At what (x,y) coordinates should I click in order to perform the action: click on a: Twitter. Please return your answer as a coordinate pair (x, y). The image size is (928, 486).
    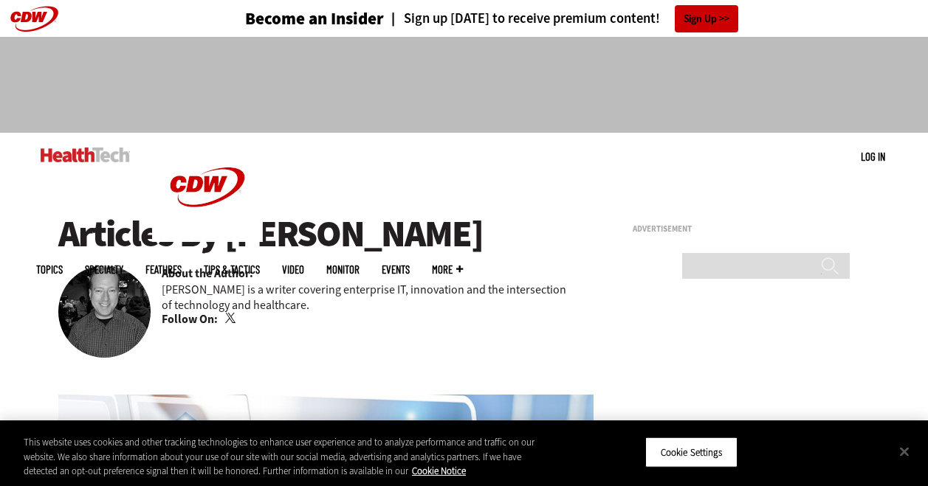
    Looking at the image, I should click on (232, 319).